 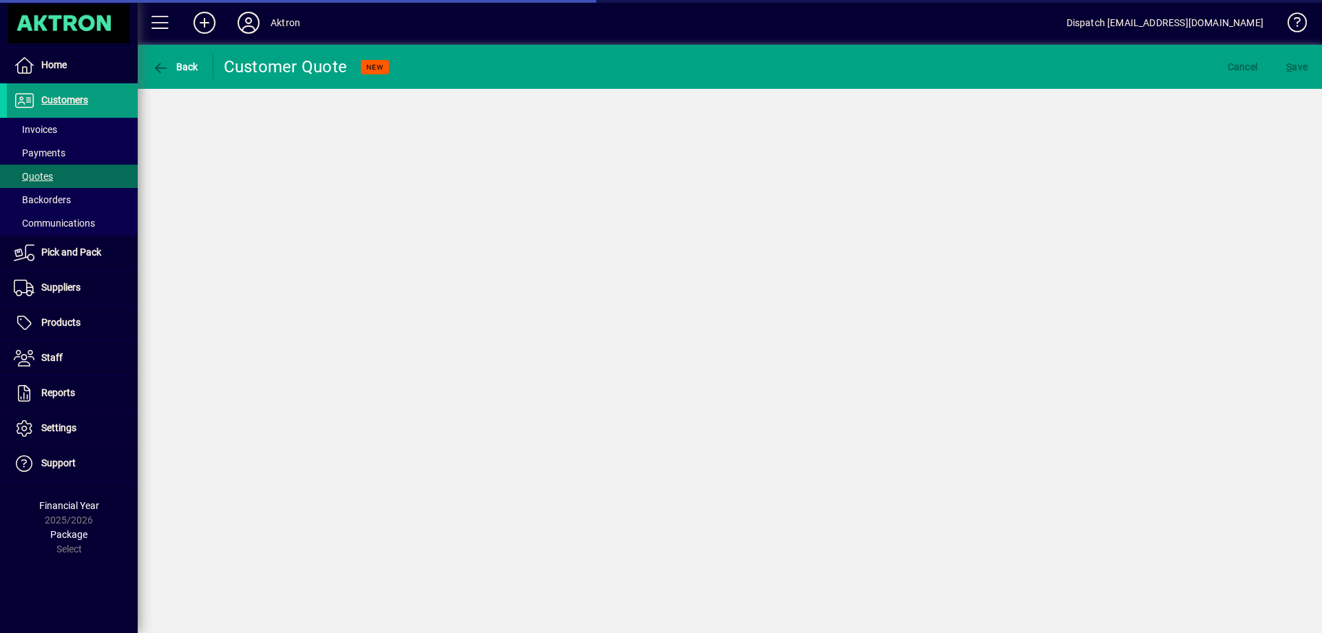 I want to click on a: Products, so click(x=72, y=323).